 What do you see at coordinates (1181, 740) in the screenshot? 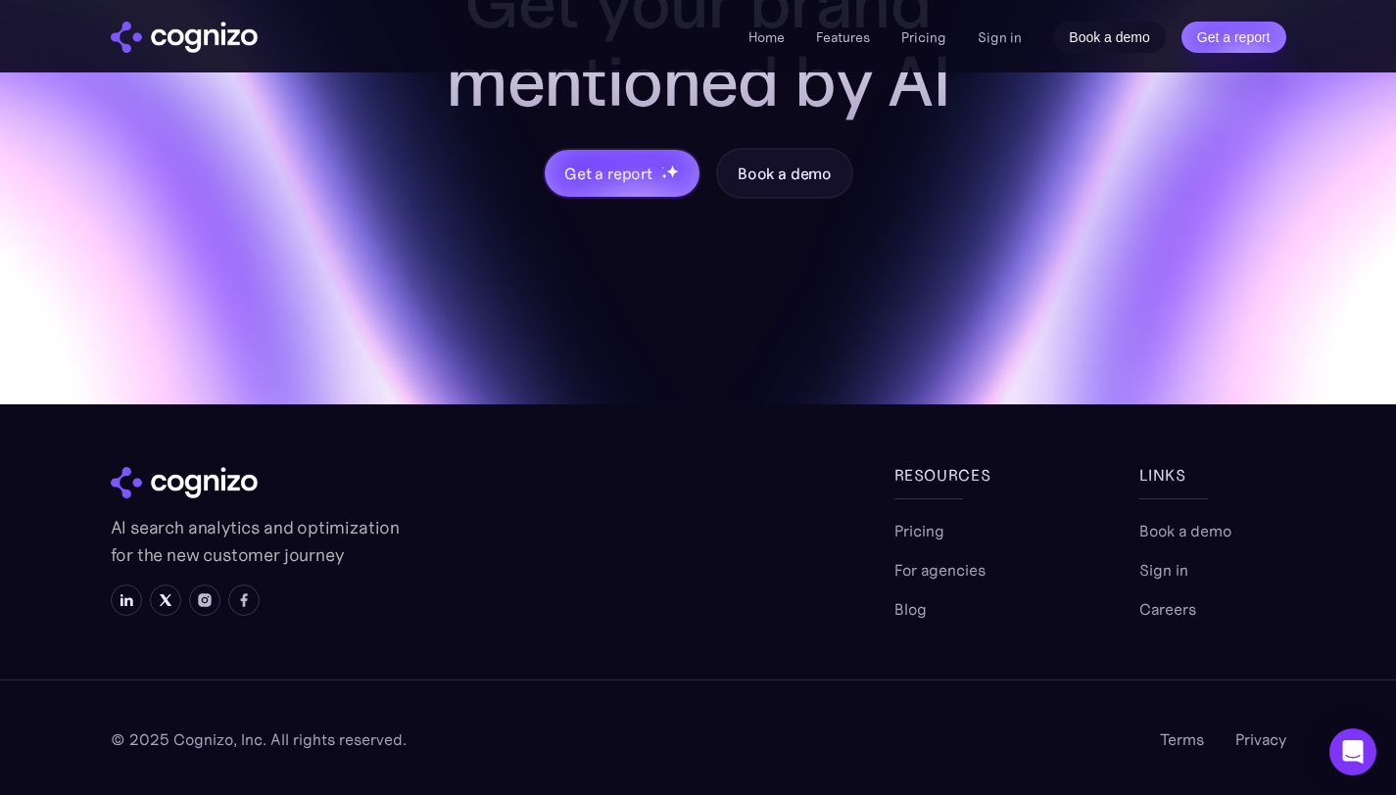
I see `a: Terms` at bounding box center [1181, 740].